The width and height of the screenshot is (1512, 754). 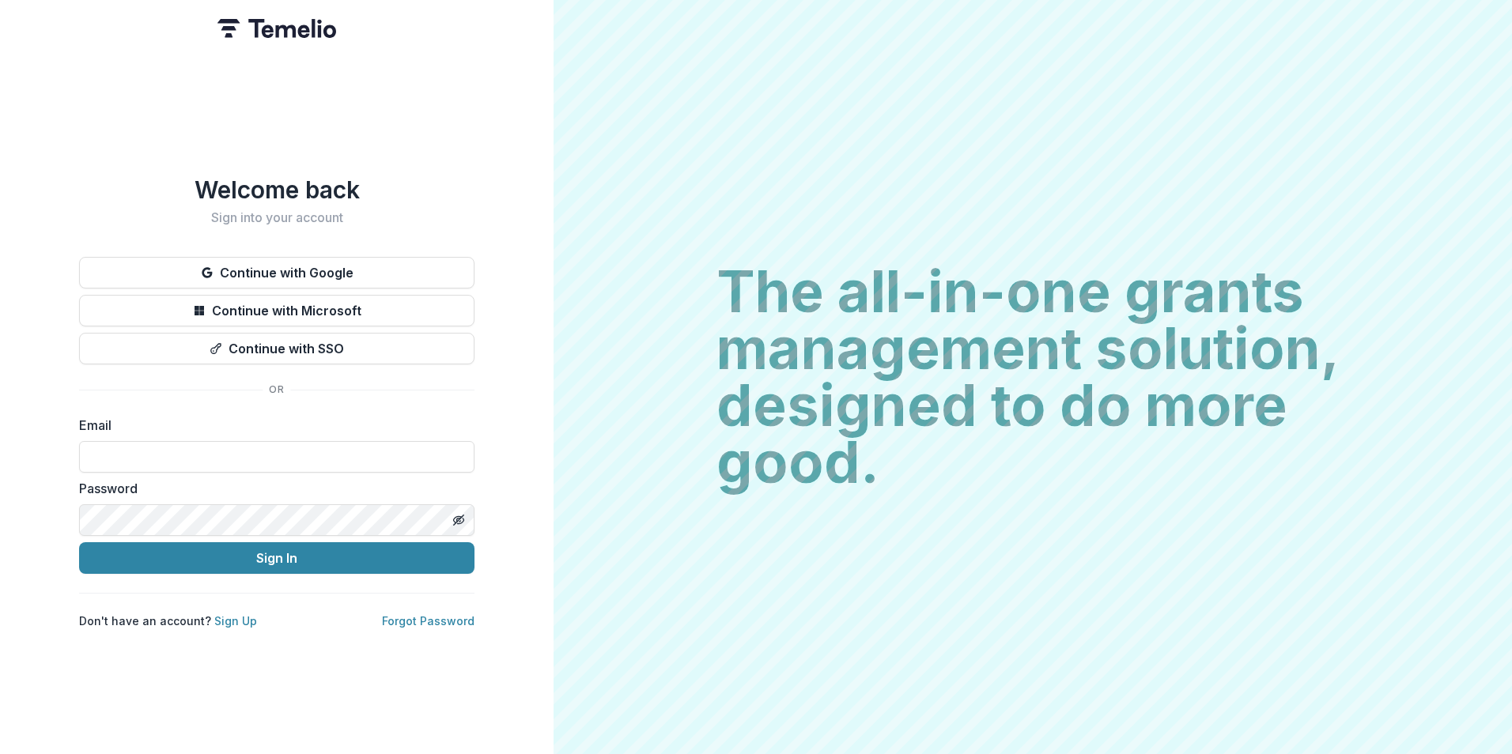 What do you see at coordinates (272, 489) in the screenshot?
I see `label: Password` at bounding box center [272, 489].